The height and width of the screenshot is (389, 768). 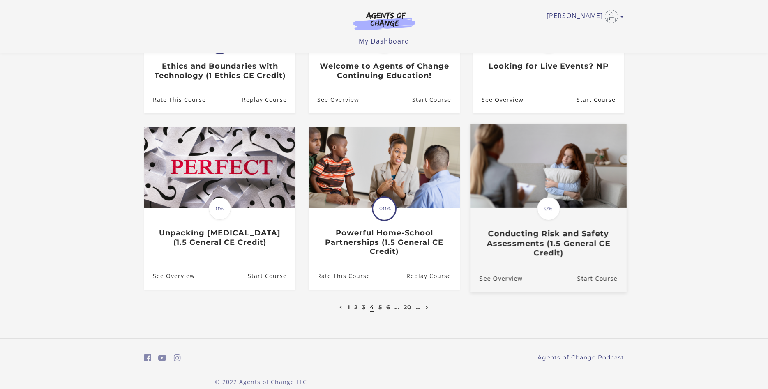 What do you see at coordinates (147, 358) in the screenshot?
I see `i: https://www.facebook.com/groups/aswbtestprep (Open in a new window)` at bounding box center [147, 358].